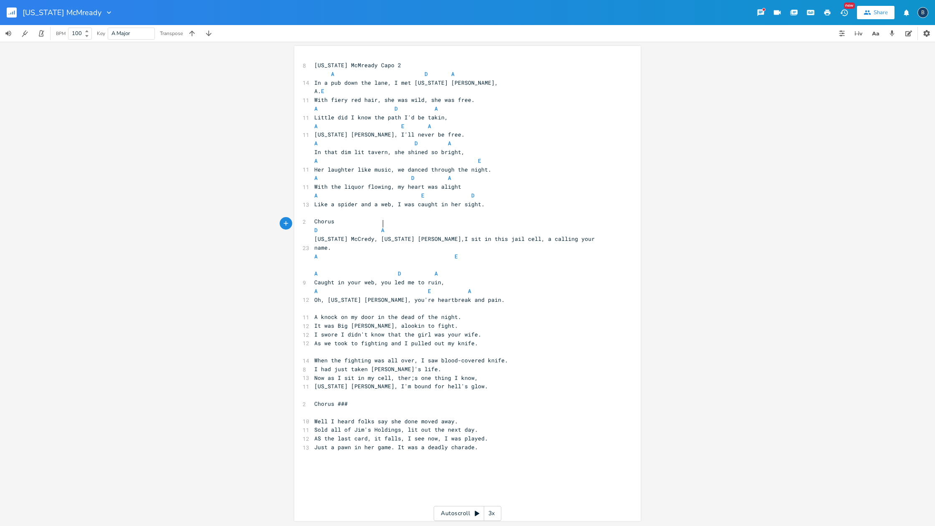 This screenshot has height=526, width=935. I want to click on div: 3x, so click(492, 513).